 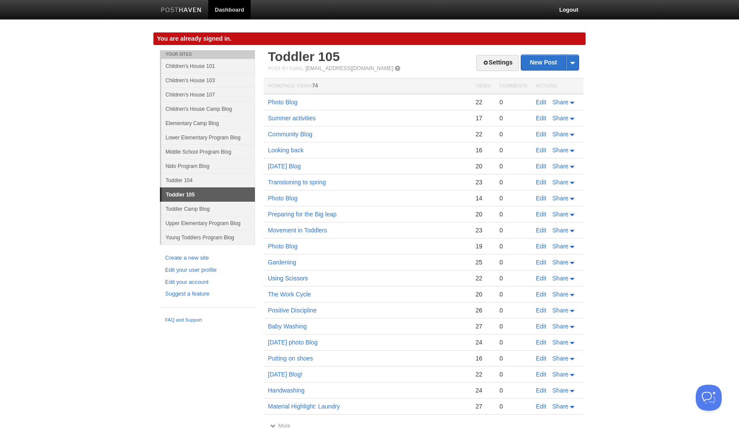 What do you see at coordinates (302, 214) in the screenshot?
I see `a: Preparing for the Big leap` at bounding box center [302, 214].